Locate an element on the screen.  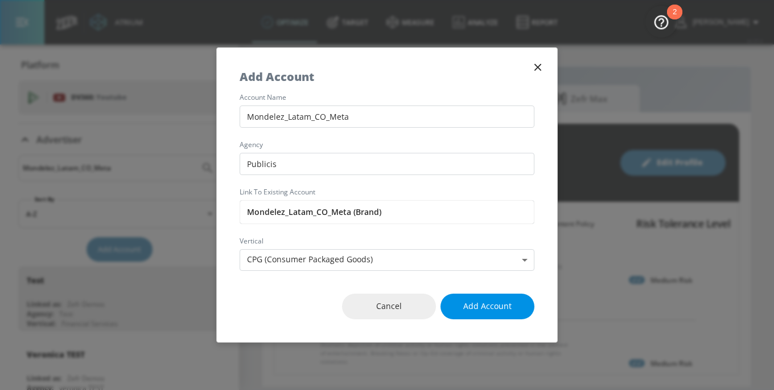
span: Cancel is located at coordinates (389, 306).